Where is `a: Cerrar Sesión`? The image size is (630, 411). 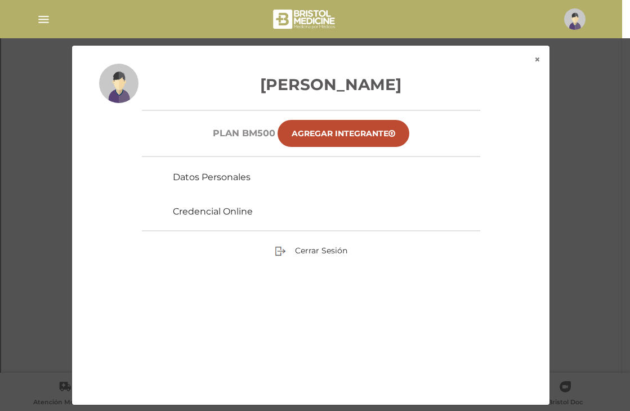 a: Cerrar Sesión is located at coordinates (311, 250).